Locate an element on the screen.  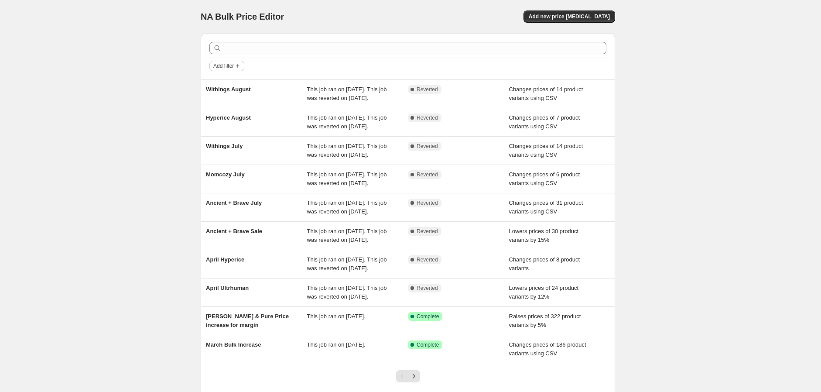
span: April Ultrhuman is located at coordinates (227, 288).